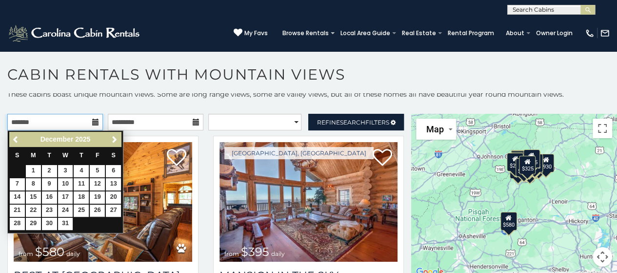 Image resolution: width=617 pixels, height=273 pixels. What do you see at coordinates (65, 197) in the screenshot?
I see `a: 17` at bounding box center [65, 197].